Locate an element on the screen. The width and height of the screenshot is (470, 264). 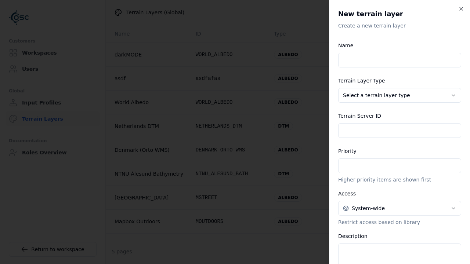
p: Create a new terrain layer is located at coordinates (399, 26).